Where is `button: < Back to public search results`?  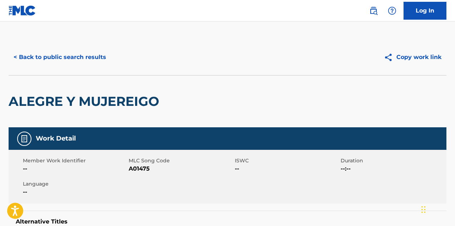
button: < Back to public search results is located at coordinates (60, 57).